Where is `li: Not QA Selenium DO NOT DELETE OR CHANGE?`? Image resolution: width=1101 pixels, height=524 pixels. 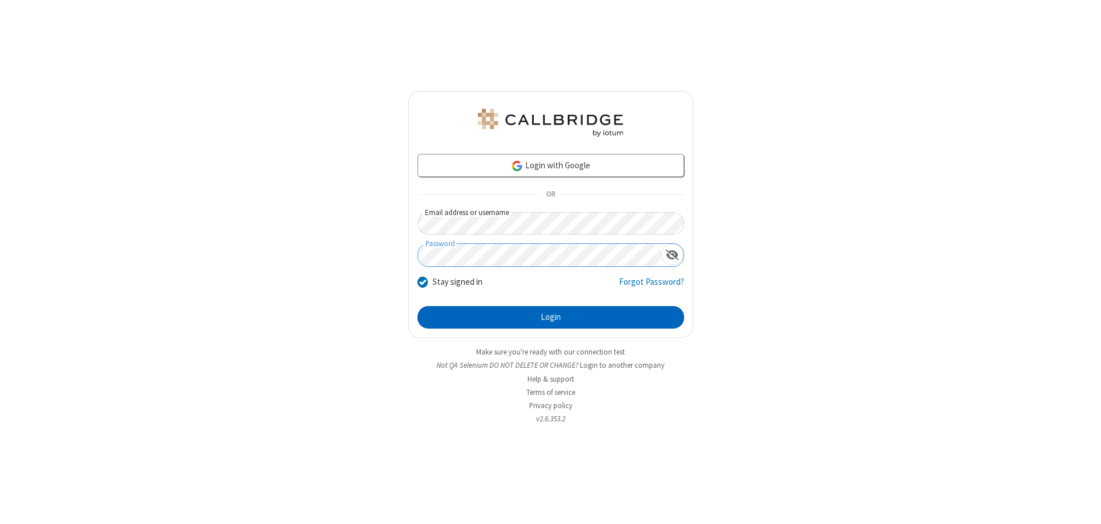
li: Not QA Selenium DO NOT DELETE OR CHANGE? is located at coordinates (551, 365).